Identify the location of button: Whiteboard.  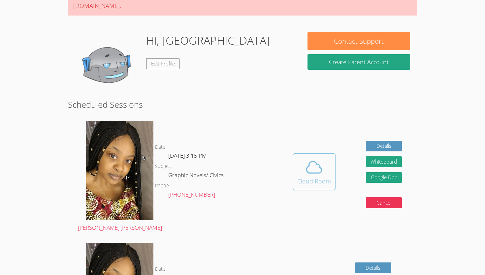
(384, 161).